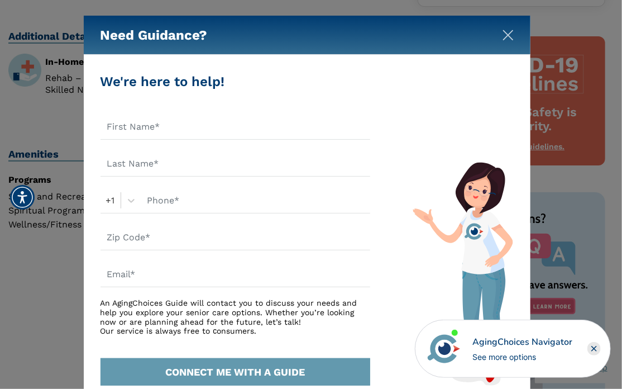 This screenshot has height=389, width=622. I want to click on div: Accessibility Menu, so click(22, 197).